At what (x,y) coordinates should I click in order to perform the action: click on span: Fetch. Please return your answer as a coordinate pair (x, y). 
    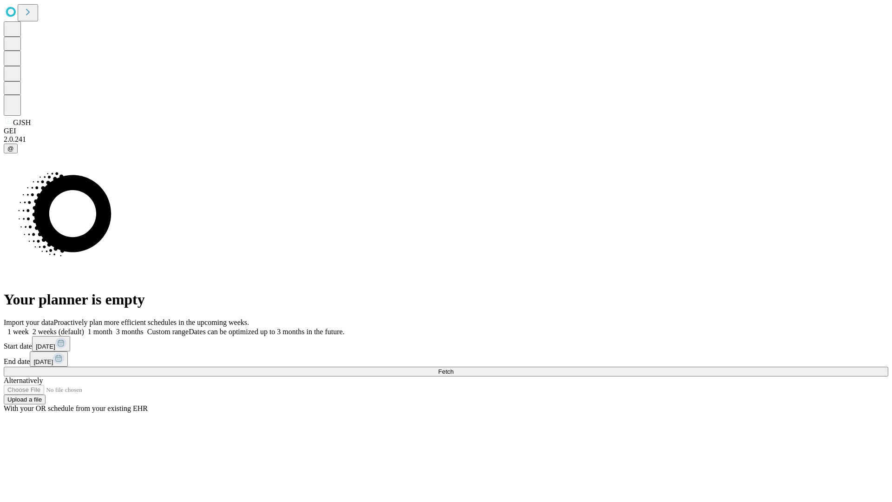
    Looking at the image, I should click on (445, 371).